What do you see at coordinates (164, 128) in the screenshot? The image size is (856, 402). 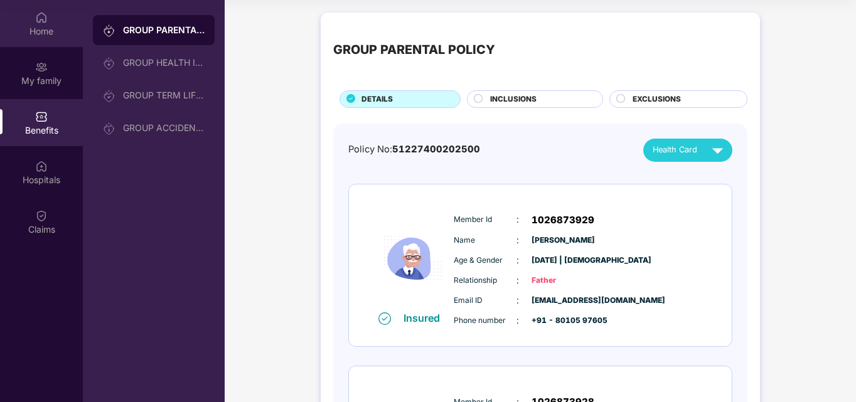 I see `div: GROUP ACCIDENTAL INSURANCE` at bounding box center [164, 128].